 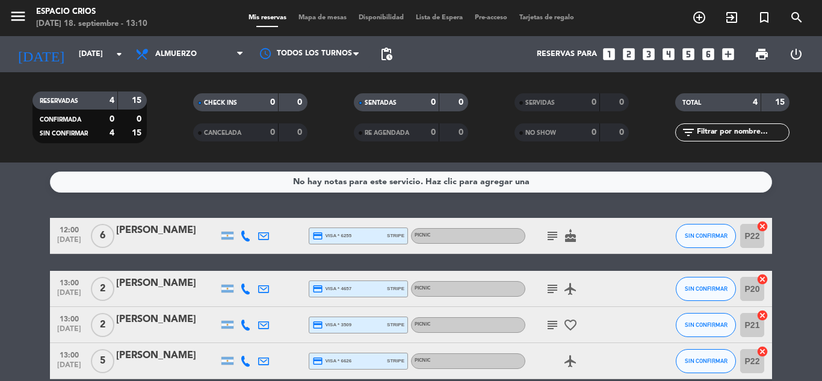 What do you see at coordinates (742, 132) in the screenshot?
I see `input: Filtrar por nombre...` at bounding box center [742, 132].